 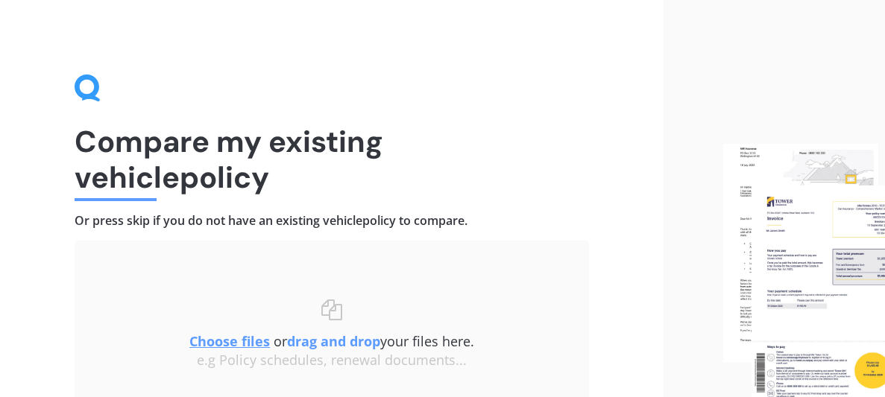 I want to click on h1: Compare my existing vehicle policy, so click(x=332, y=160).